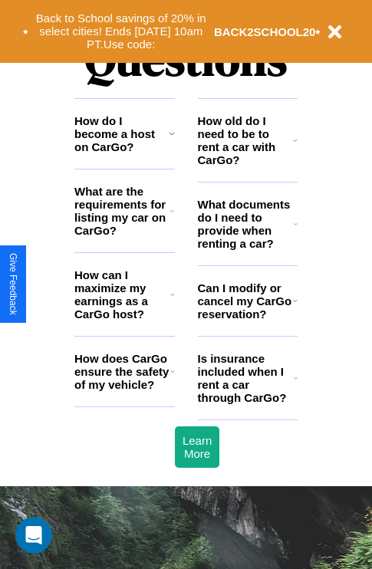 The width and height of the screenshot is (372, 569). What do you see at coordinates (246, 378) in the screenshot?
I see `h3: Is insurance included when I rent a car through CarGo?` at bounding box center [246, 378].